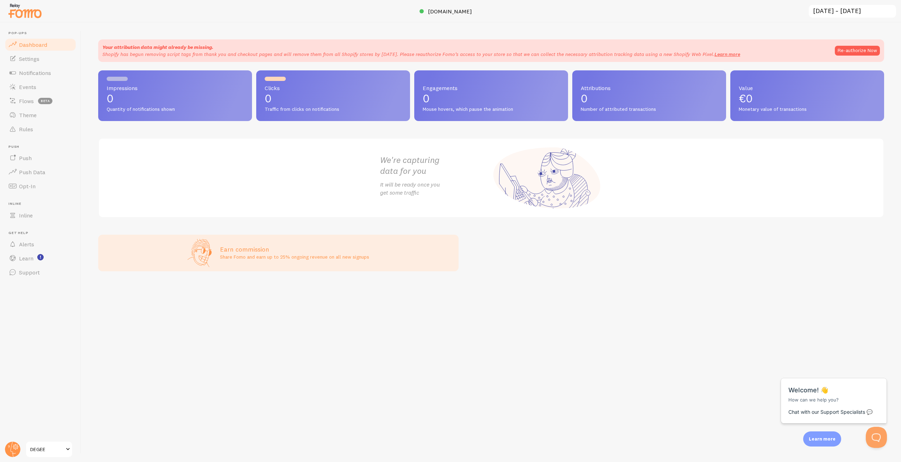 The image size is (901, 462). Describe the element at coordinates (40, 87) in the screenshot. I see `a: Events` at that location.